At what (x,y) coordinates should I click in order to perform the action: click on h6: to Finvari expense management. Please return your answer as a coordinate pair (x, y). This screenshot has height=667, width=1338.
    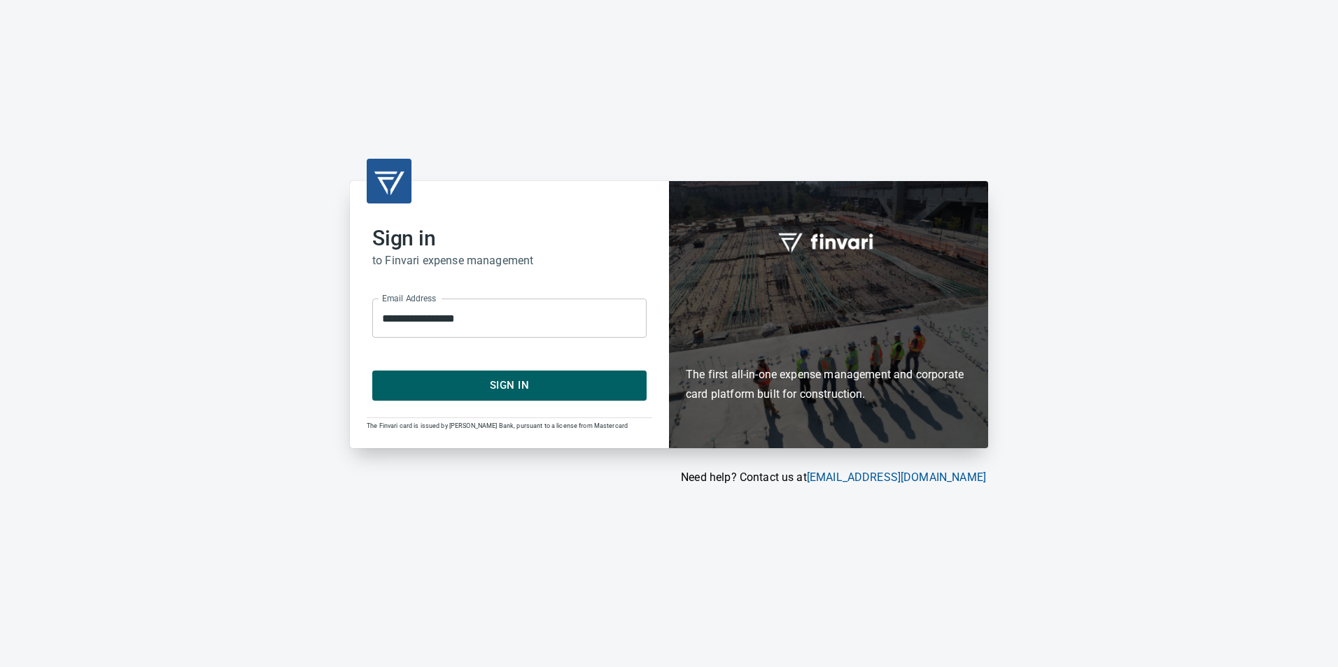
    Looking at the image, I should click on (509, 261).